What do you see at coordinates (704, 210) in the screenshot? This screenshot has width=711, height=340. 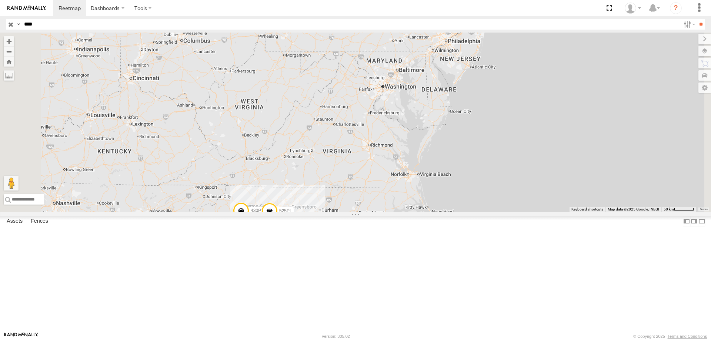 I see `a: Terms` at bounding box center [704, 210].